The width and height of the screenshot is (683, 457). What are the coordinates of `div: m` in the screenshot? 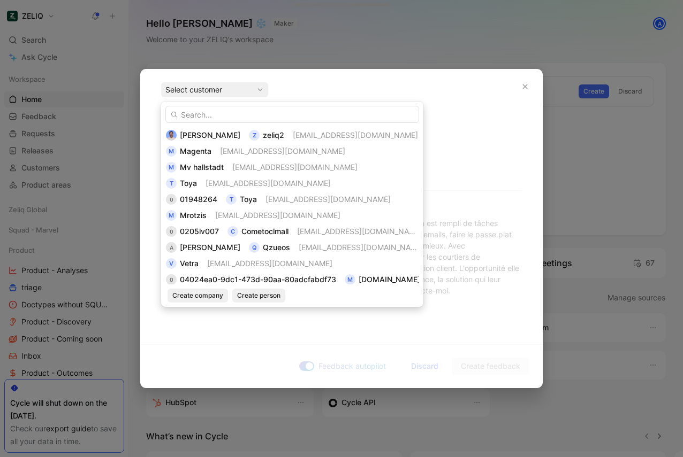 It's located at (350, 280).